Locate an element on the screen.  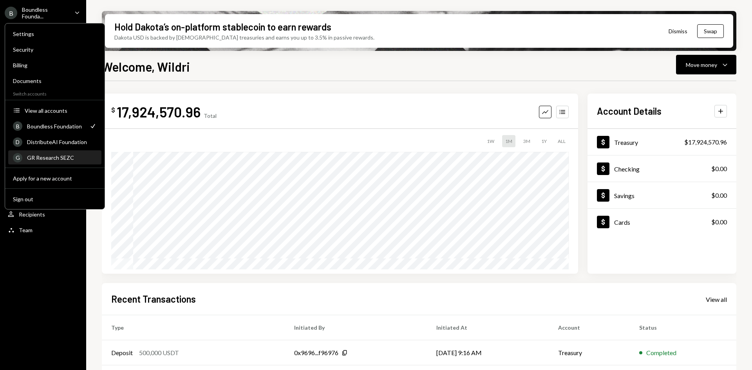
div: Apply for a new account is located at coordinates (55, 178).